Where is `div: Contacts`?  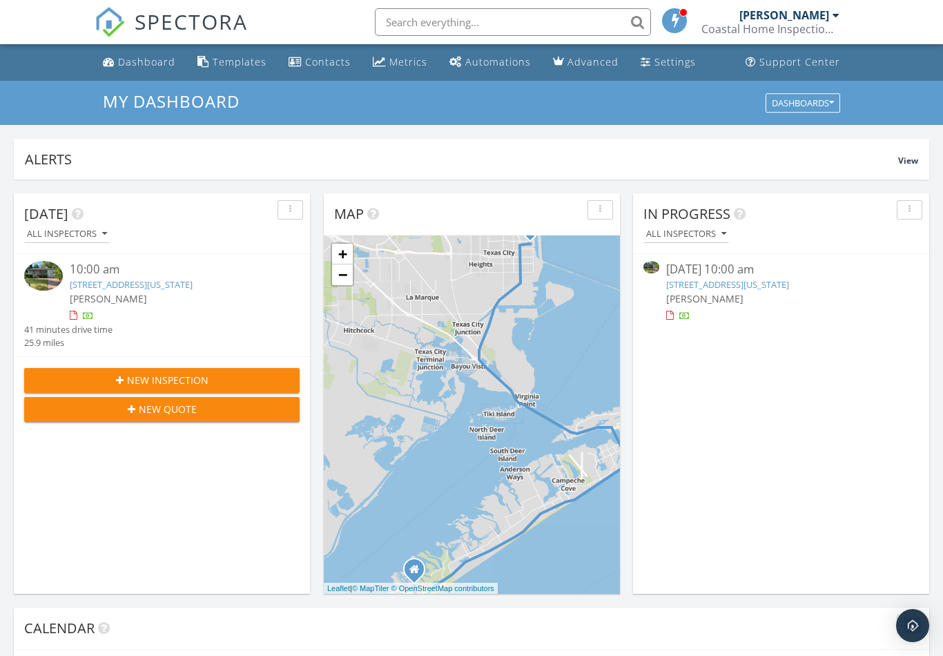
div: Contacts is located at coordinates (328, 61).